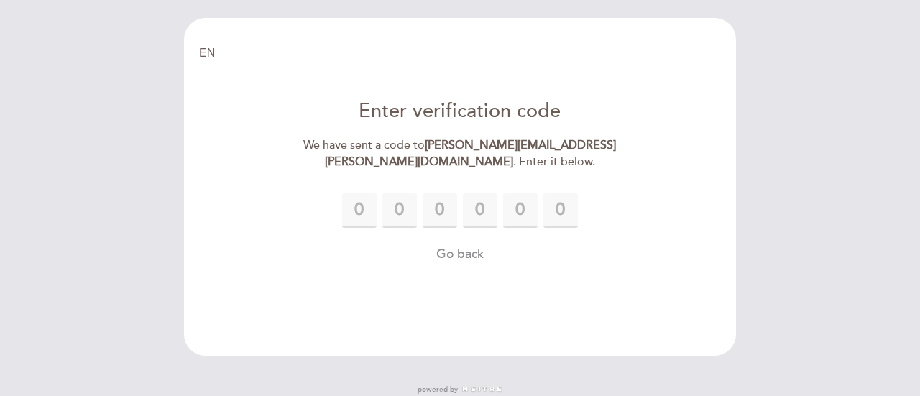 This screenshot has height=396, width=920. What do you see at coordinates (460, 154) in the screenshot?
I see `div: We have sent a code to . Enter it below.` at bounding box center [460, 154].